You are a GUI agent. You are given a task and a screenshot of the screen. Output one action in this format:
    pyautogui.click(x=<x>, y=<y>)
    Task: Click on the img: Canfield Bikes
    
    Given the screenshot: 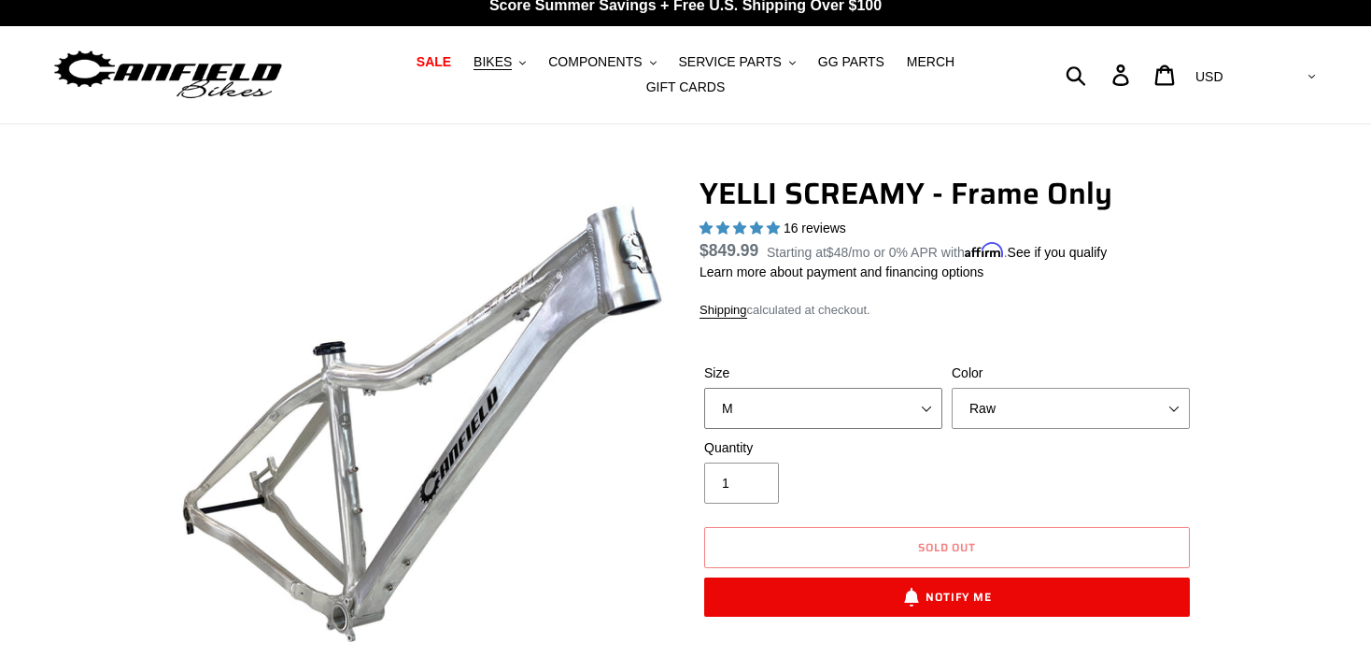 What is the action you would take?
    pyautogui.click(x=168, y=75)
    